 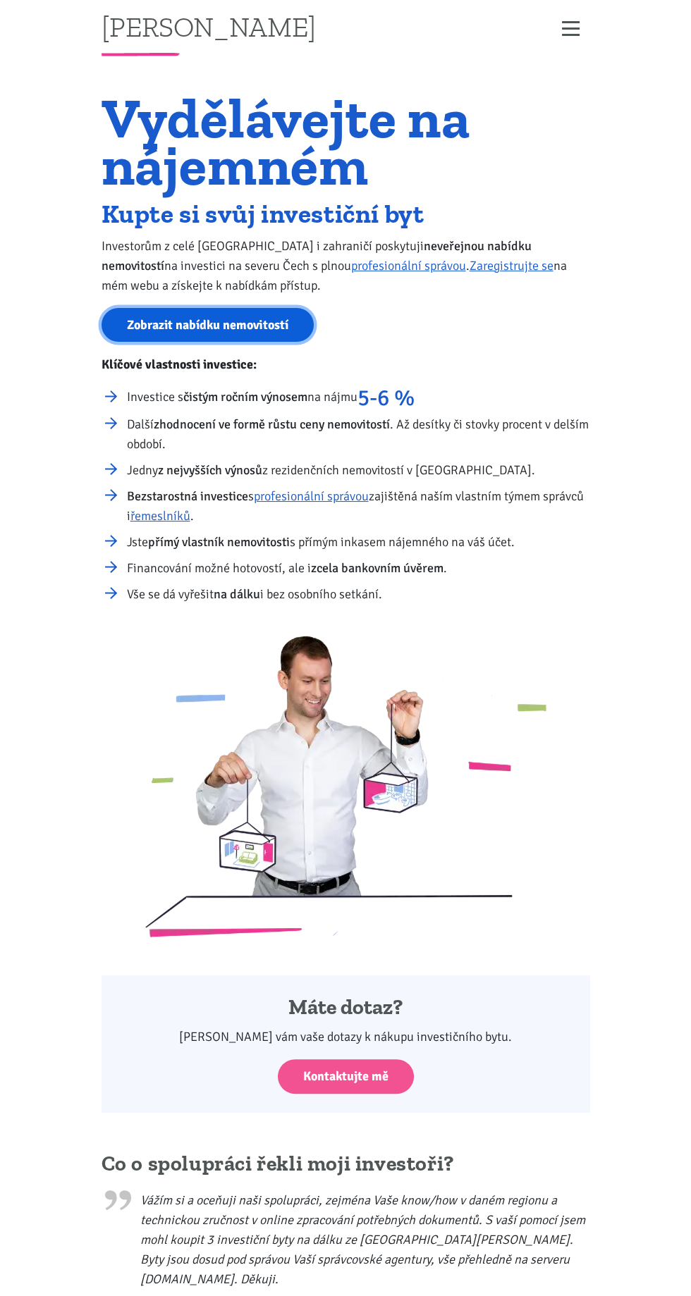 What do you see at coordinates (187, 496) in the screenshot?
I see `strong: Bezstarostná investice` at bounding box center [187, 496].